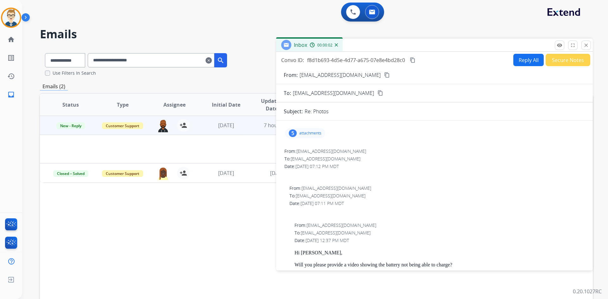 Image resolution: width=608 pixels, height=299 pixels. Describe the element at coordinates (74, 73) in the screenshot. I see `label: Use Filters In Search` at that location.